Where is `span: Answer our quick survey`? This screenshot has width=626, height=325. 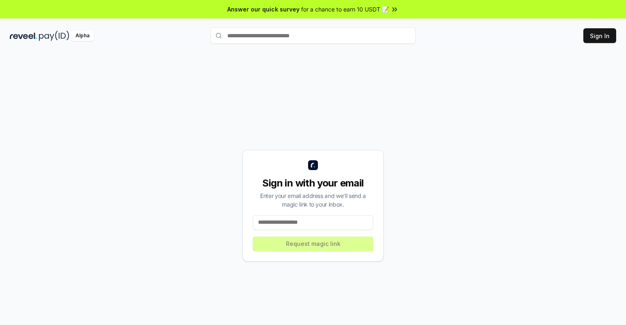
span: Answer our quick survey is located at coordinates (263, 9).